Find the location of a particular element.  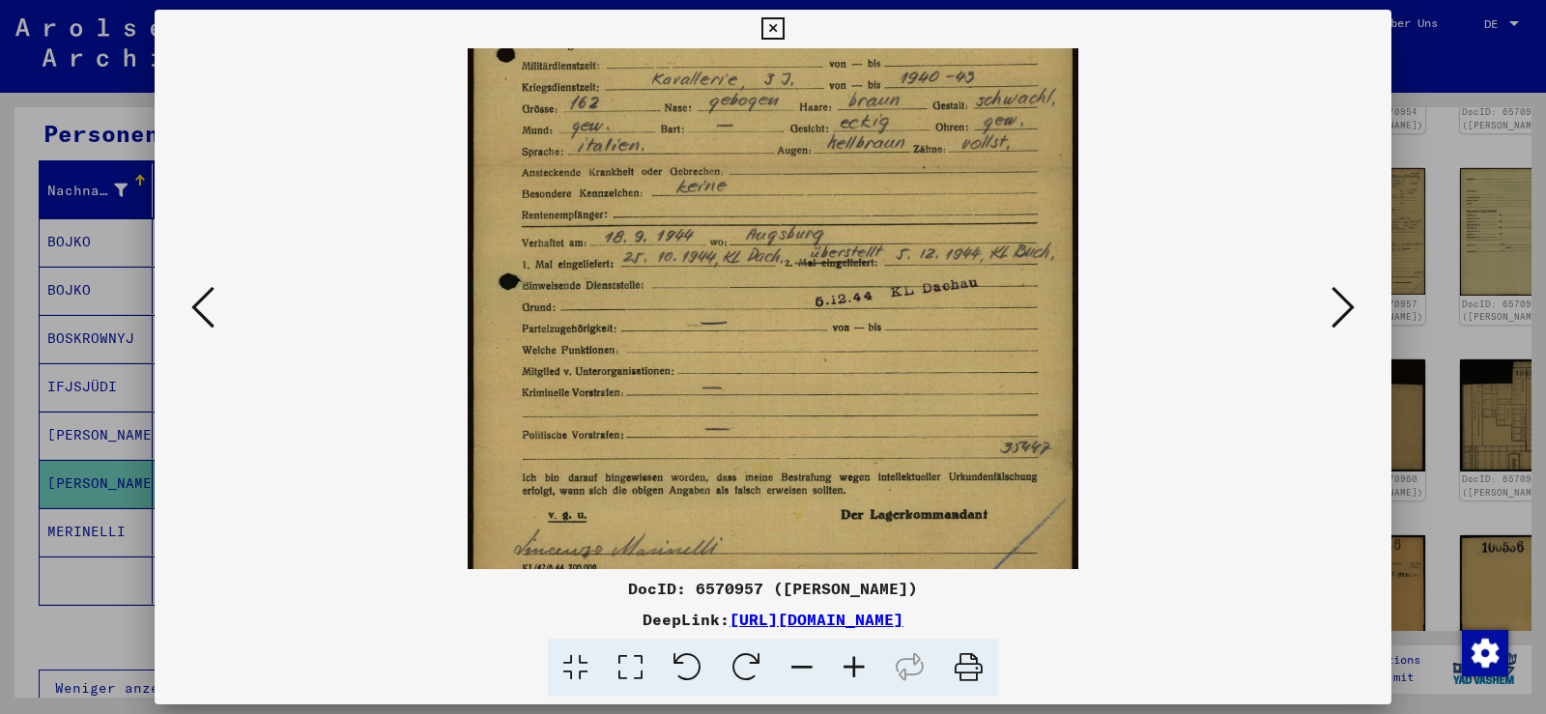

img: Zustimmung ändern is located at coordinates (1485, 653).